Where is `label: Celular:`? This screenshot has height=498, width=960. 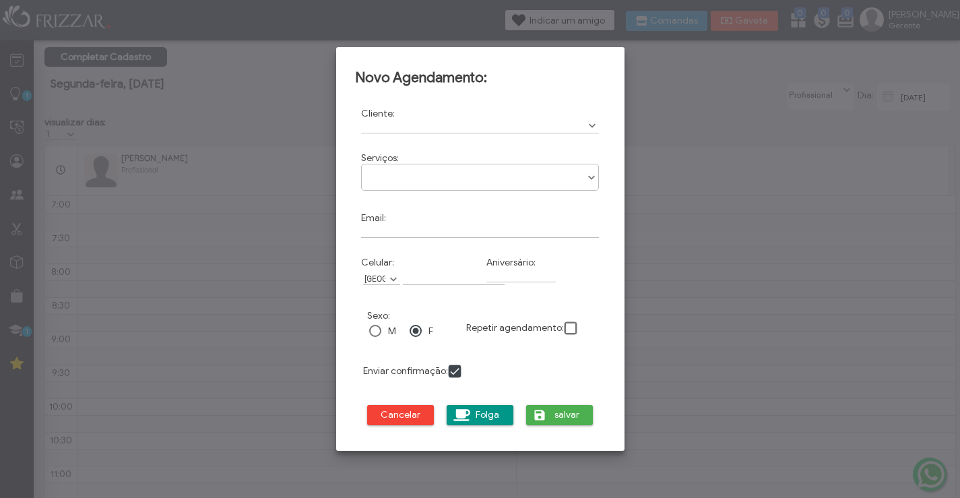 label: Celular: is located at coordinates (377, 262).